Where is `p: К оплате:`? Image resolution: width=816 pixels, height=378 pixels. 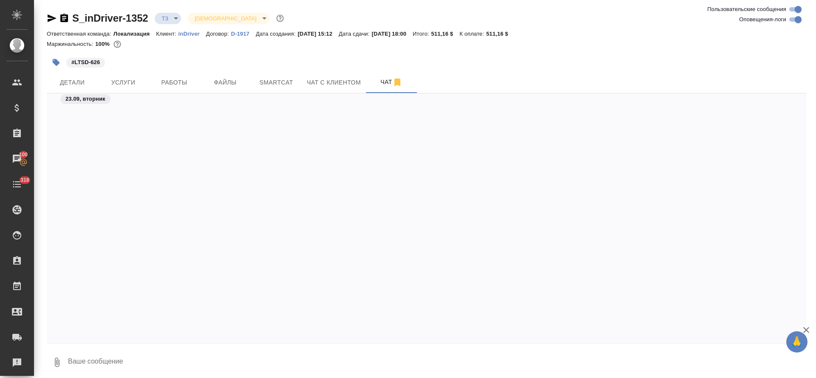 p: К оплате: is located at coordinates (472, 34).